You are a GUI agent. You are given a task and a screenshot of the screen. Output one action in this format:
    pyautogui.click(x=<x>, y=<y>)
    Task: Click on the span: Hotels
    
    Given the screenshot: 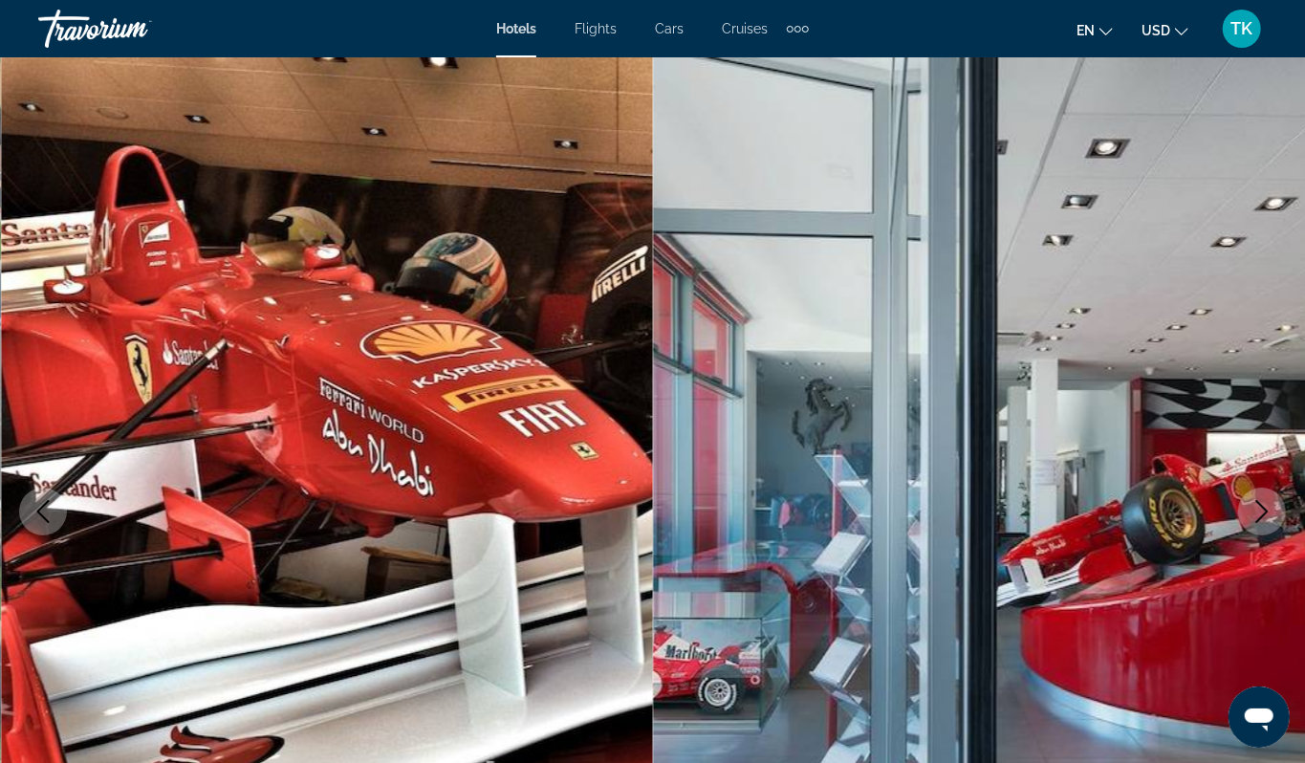 What is the action you would take?
    pyautogui.click(x=516, y=29)
    